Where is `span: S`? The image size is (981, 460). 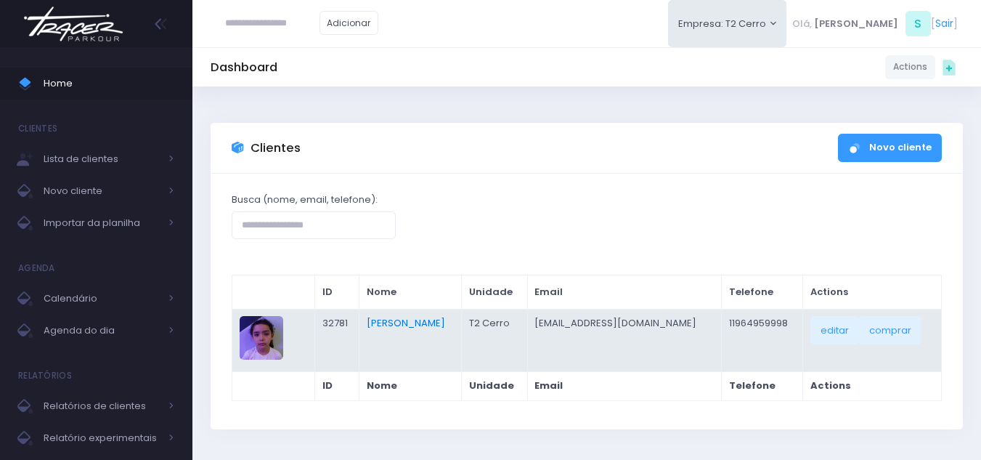 span: S is located at coordinates (918, 23).